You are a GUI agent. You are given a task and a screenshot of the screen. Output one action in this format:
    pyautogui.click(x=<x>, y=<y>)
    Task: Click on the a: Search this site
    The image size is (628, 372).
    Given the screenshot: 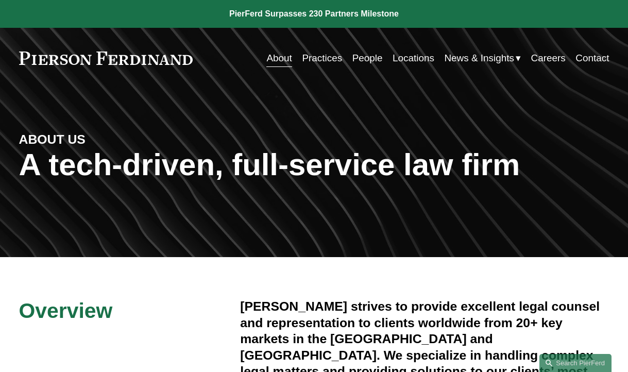 What is the action you would take?
    pyautogui.click(x=575, y=363)
    